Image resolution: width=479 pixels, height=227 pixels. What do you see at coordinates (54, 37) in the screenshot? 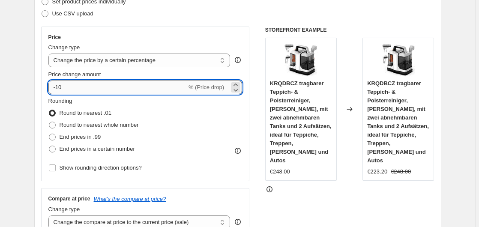
I see `h3: Price` at bounding box center [54, 37].